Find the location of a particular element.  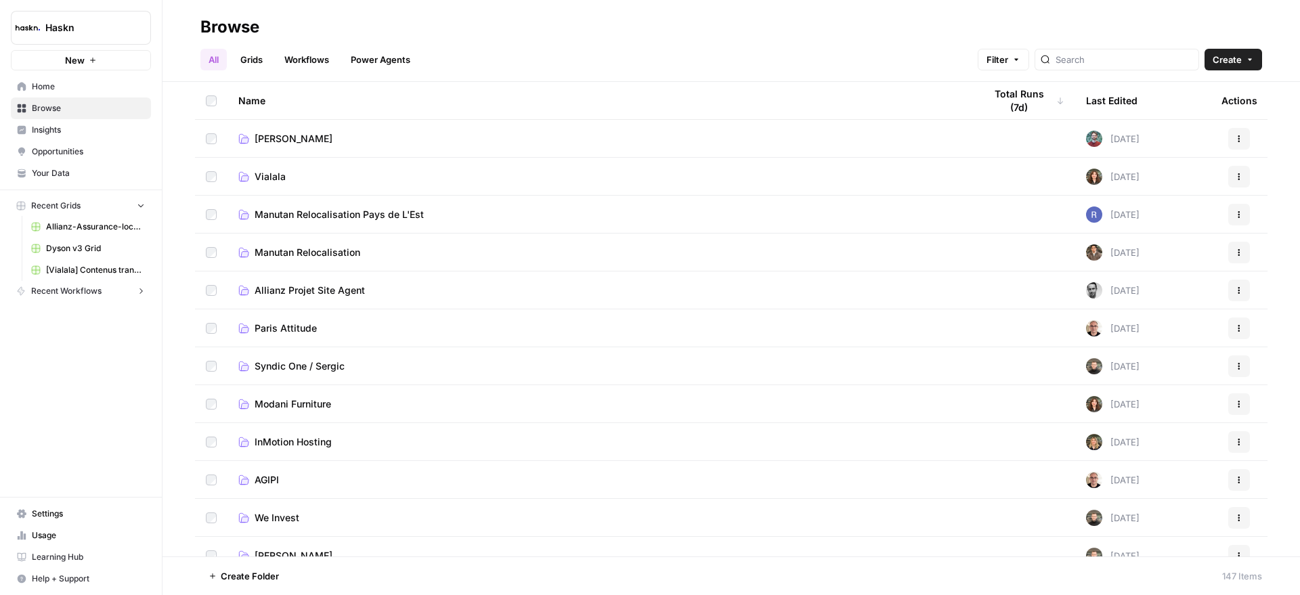

button: Filter is located at coordinates (1003, 60).